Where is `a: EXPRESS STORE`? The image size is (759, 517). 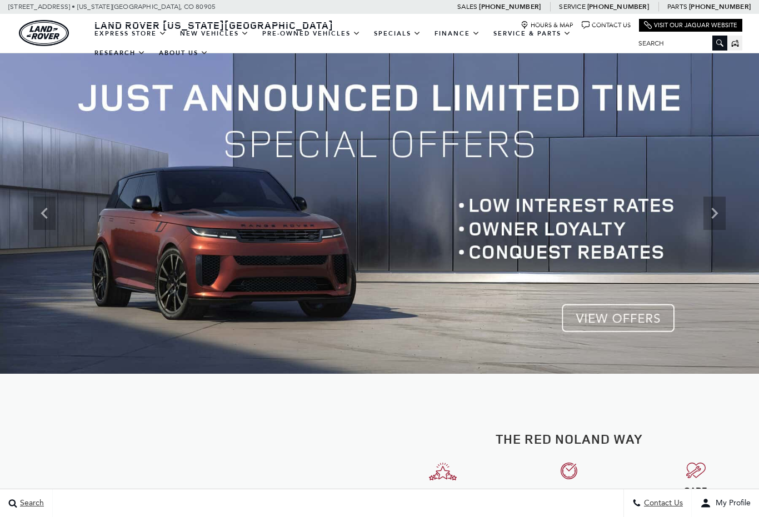 a: EXPRESS STORE is located at coordinates (131, 33).